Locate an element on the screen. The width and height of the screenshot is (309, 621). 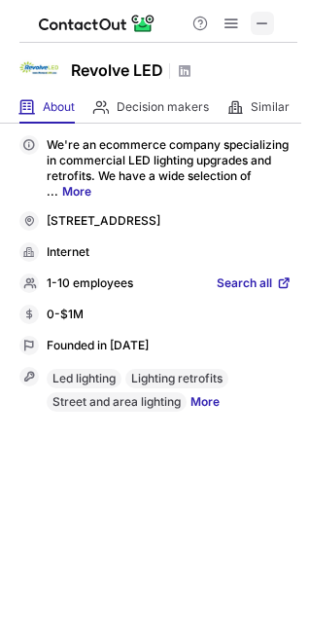
span: Similar is located at coordinates (271, 107).